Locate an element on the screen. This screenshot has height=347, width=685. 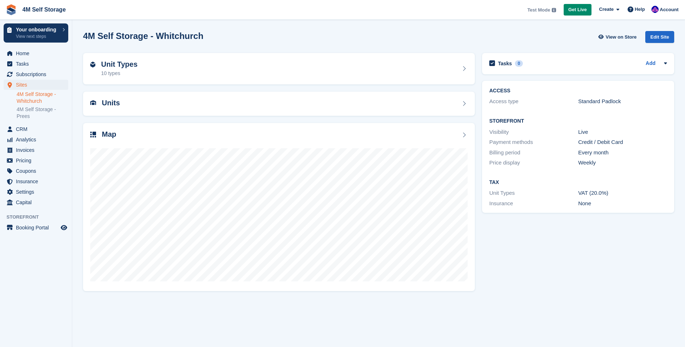
a: Add is located at coordinates (650, 64).